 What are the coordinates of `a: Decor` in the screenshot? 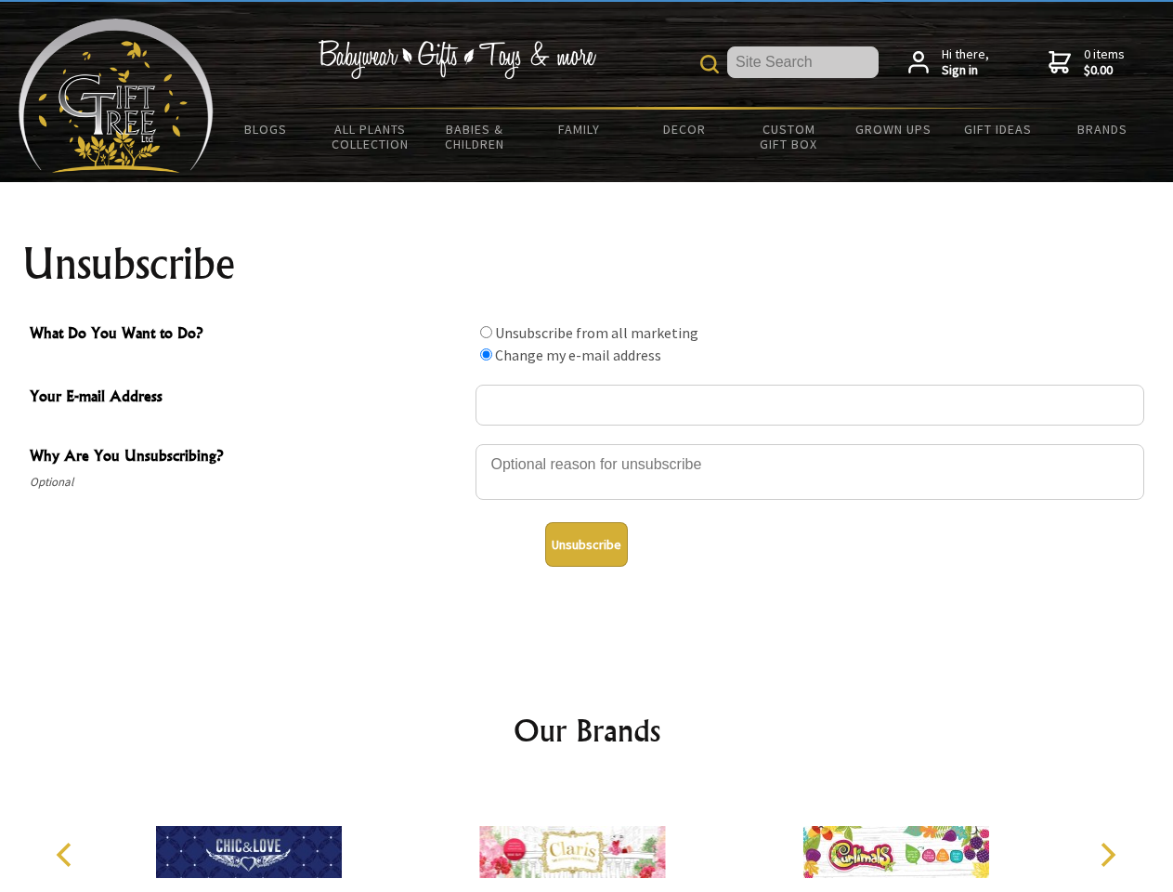 It's located at (684, 129).